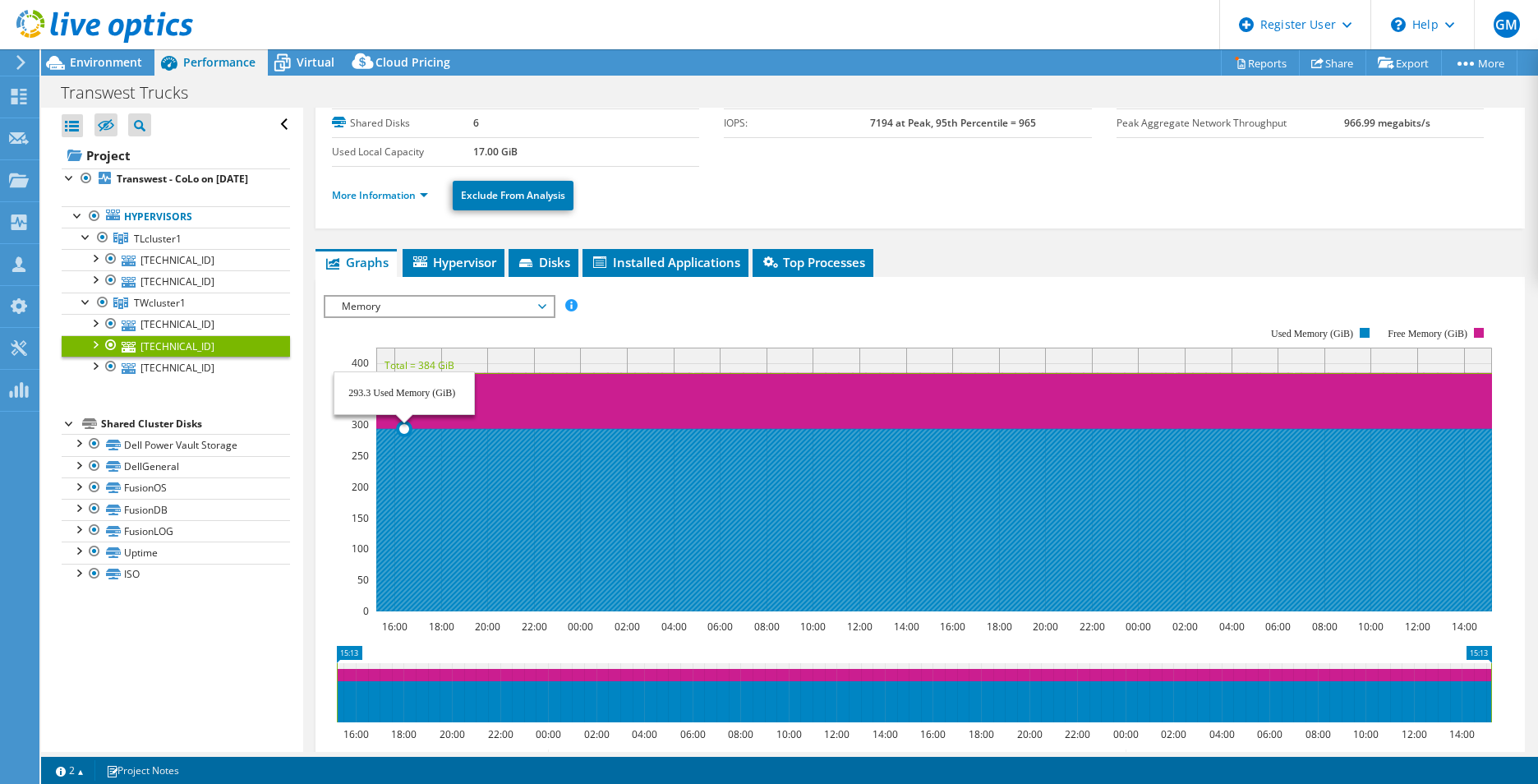 This screenshot has width=1538, height=784. I want to click on a: 2, so click(70, 769).